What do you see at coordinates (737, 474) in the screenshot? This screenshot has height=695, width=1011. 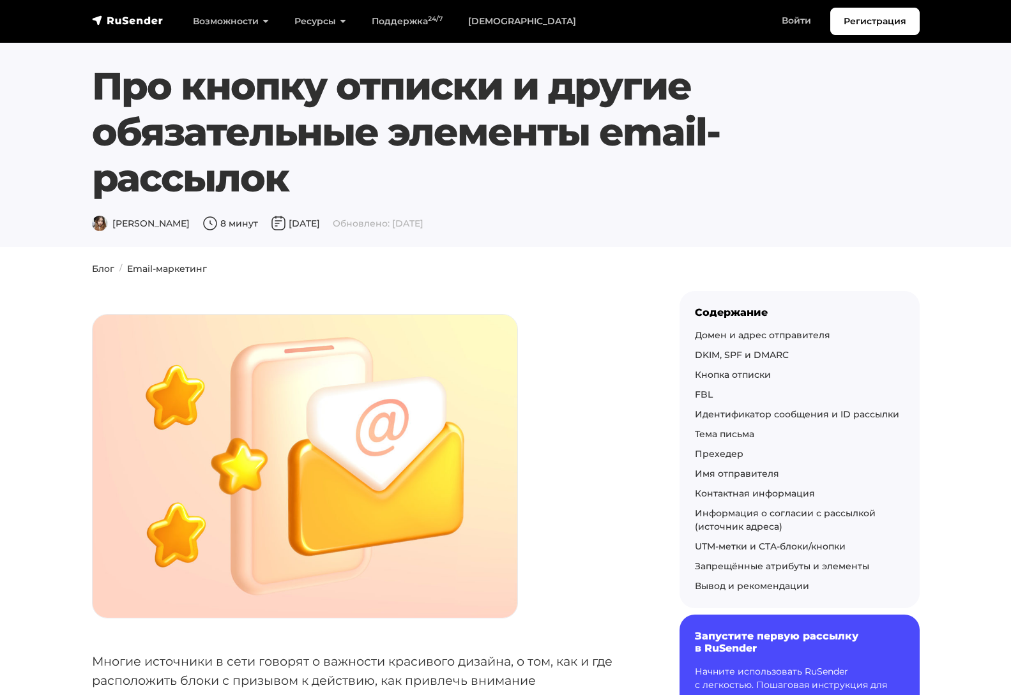 I see `a: Имя отправителя` at bounding box center [737, 474].